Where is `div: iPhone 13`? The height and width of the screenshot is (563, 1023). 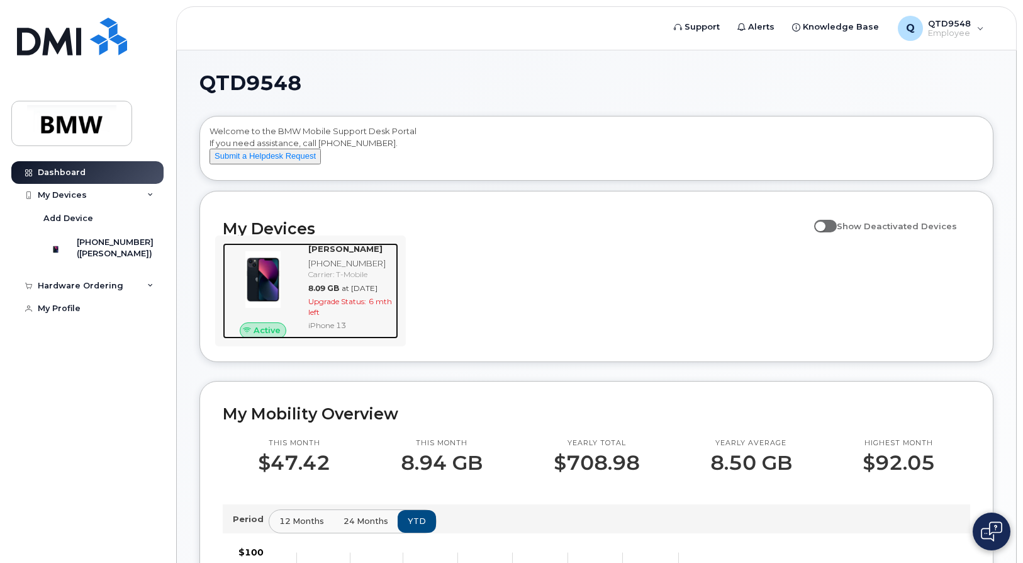 div: iPhone 13 is located at coordinates (351, 325).